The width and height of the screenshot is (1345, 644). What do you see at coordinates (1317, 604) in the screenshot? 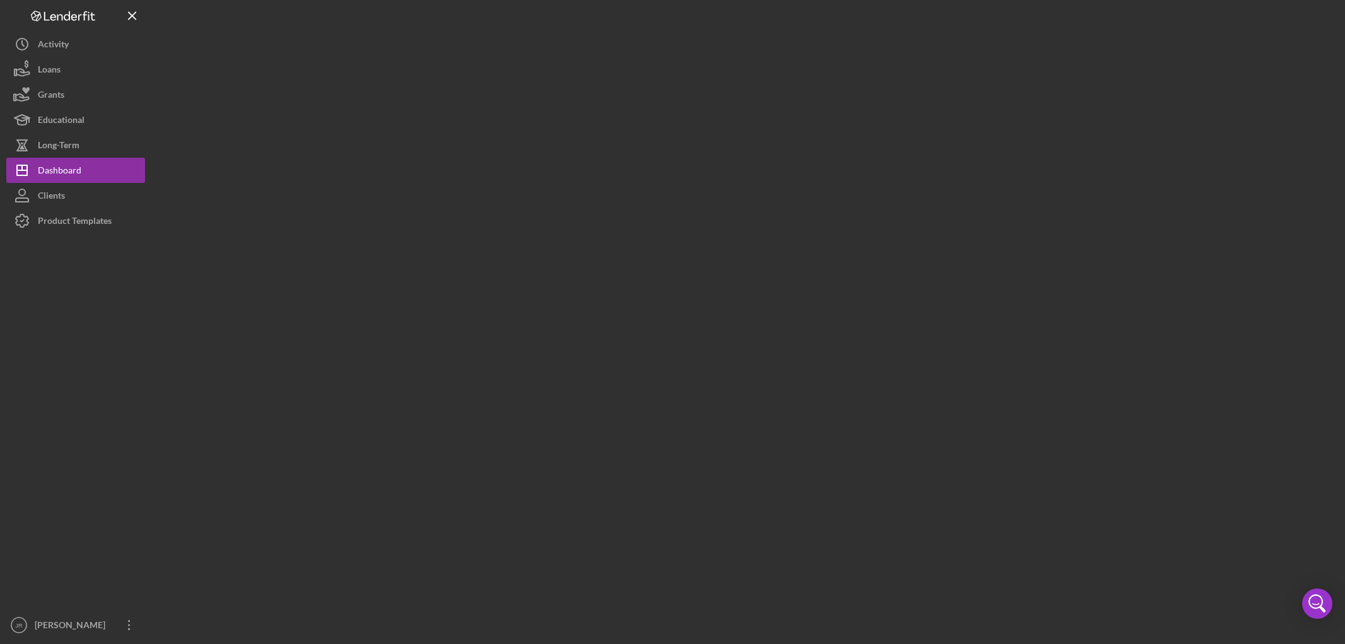
I see `div: Open Intercom Messenger` at bounding box center [1317, 604].